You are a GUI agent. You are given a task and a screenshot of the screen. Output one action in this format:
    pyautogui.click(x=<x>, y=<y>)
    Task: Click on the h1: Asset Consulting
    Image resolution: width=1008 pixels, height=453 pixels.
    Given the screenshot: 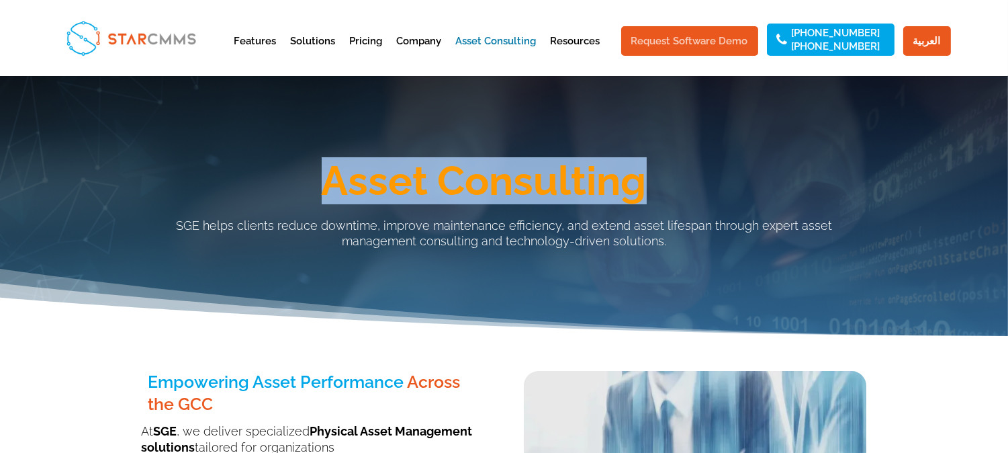 What is the action you would take?
    pyautogui.click(x=484, y=184)
    